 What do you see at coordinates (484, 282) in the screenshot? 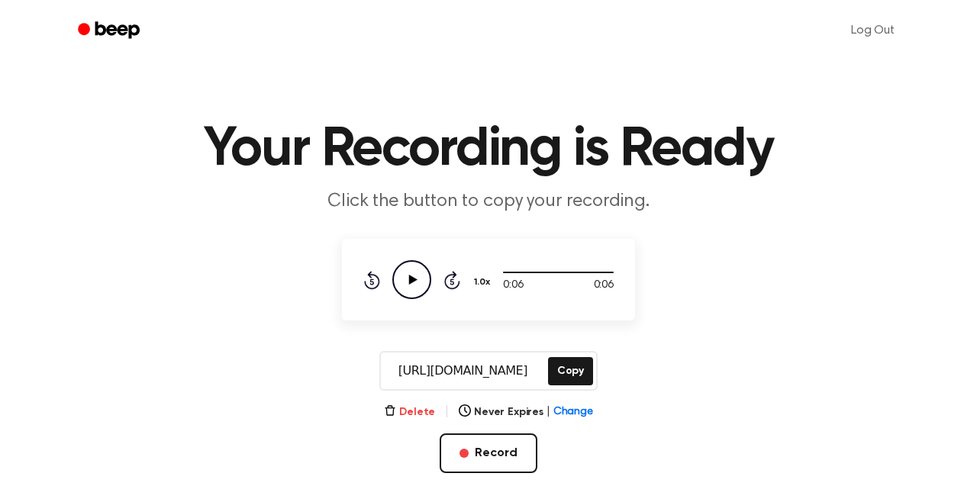
I see `button: 1.0x` at bounding box center [484, 282].